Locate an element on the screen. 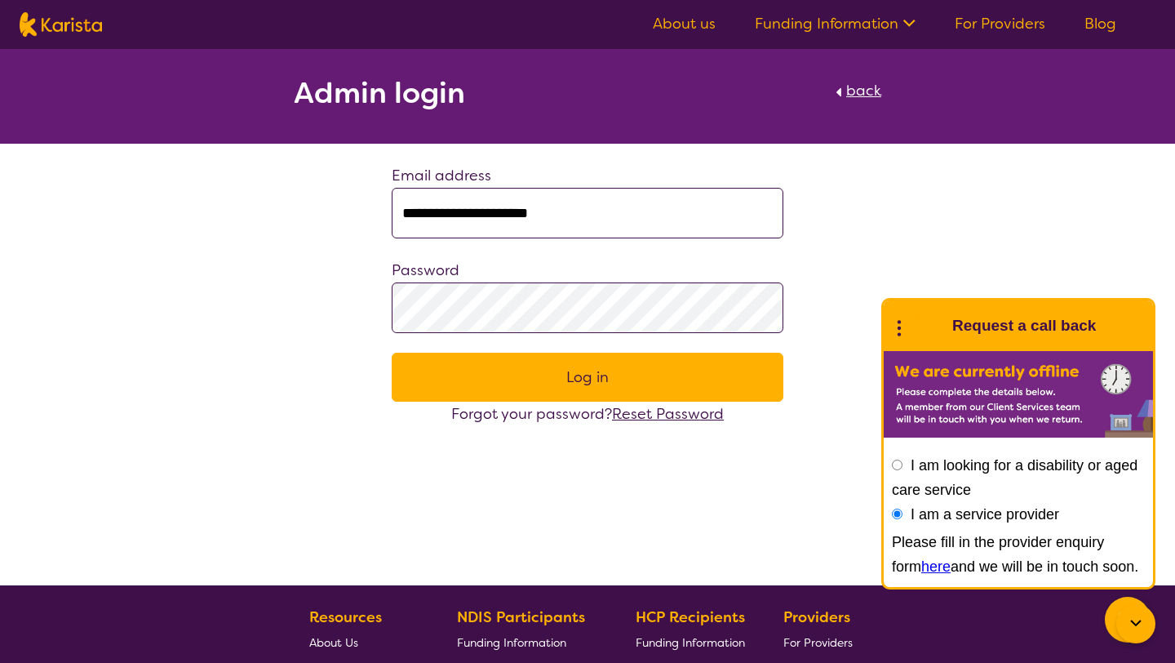 Image resolution: width=1175 pixels, height=663 pixels. a: About us is located at coordinates (684, 24).